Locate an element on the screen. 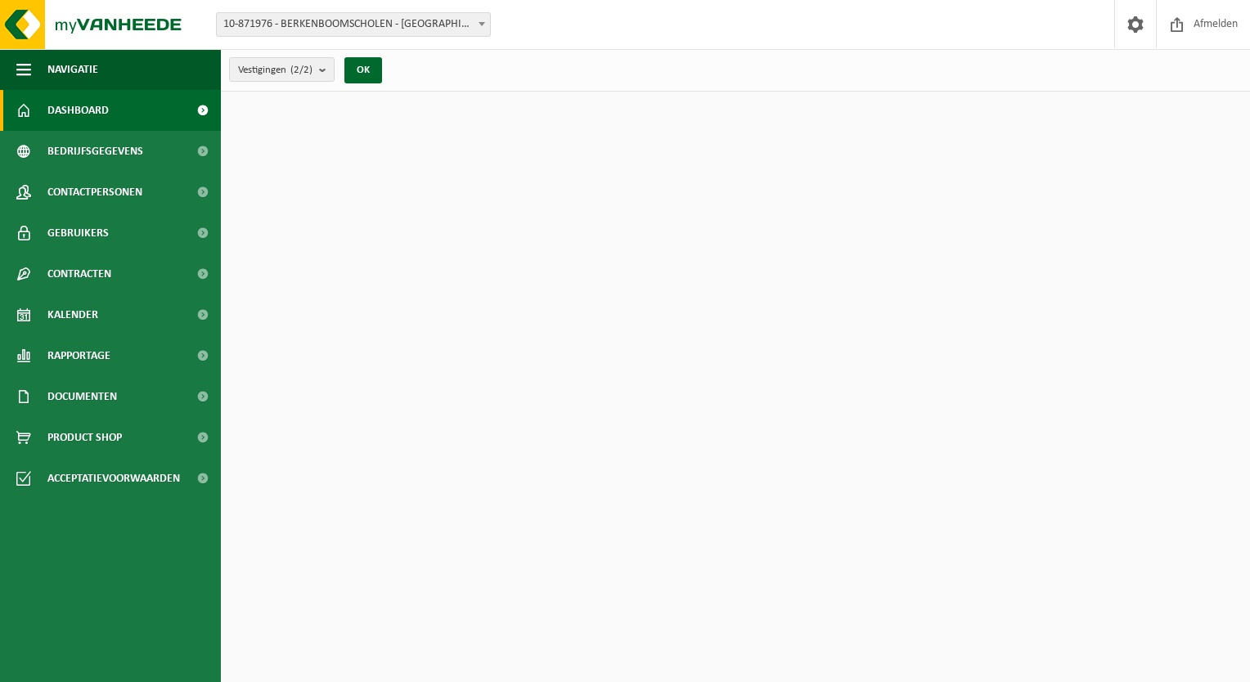 The width and height of the screenshot is (1250, 682). span: Gebruikers is located at coordinates (78, 233).